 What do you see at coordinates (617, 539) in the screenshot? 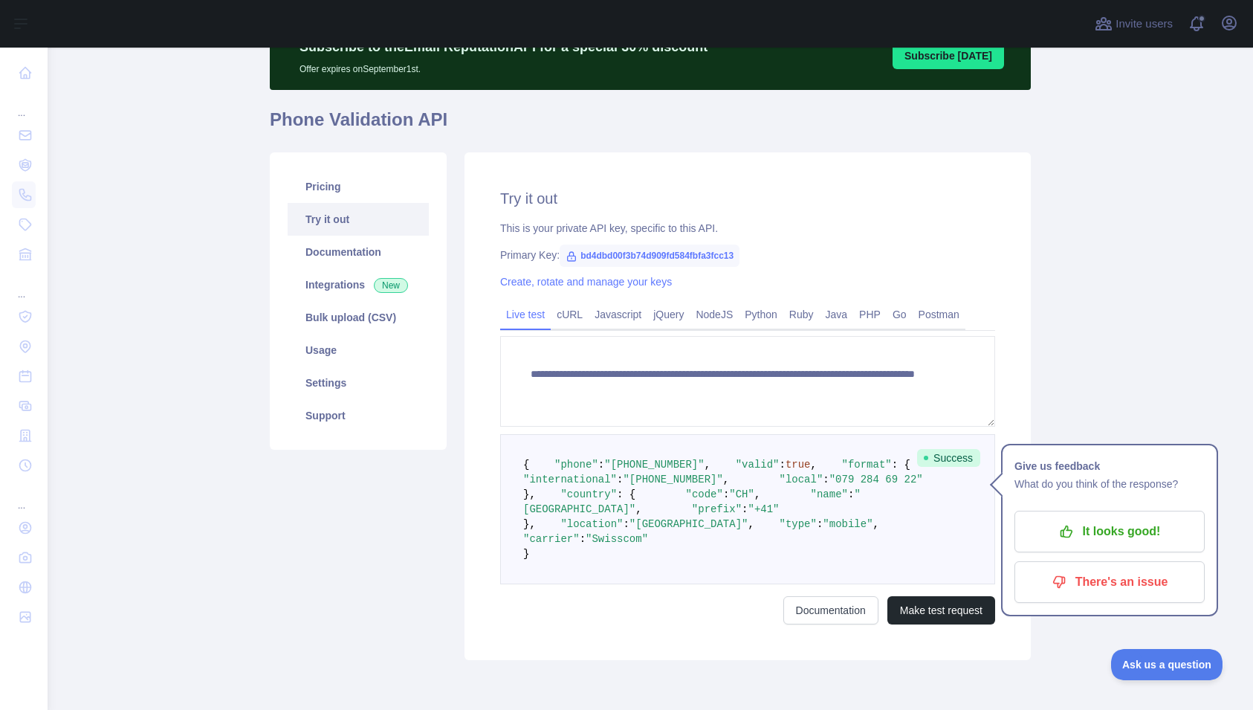
I see `span: "Swisscom"` at bounding box center [617, 539].